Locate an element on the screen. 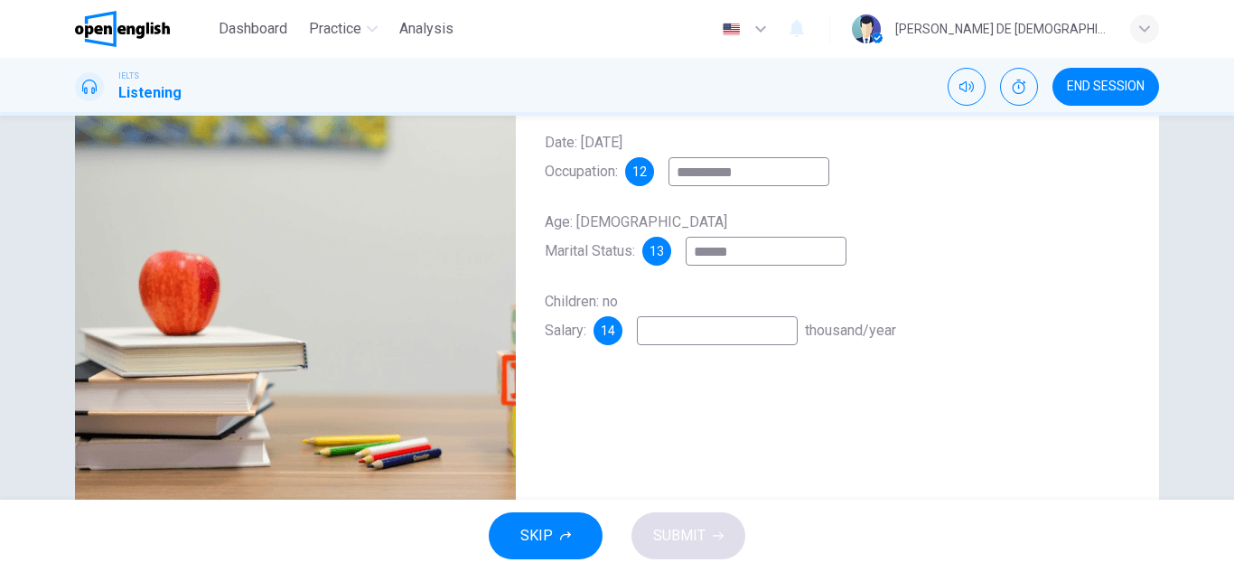  span: END SESSION is located at coordinates (1105, 87).